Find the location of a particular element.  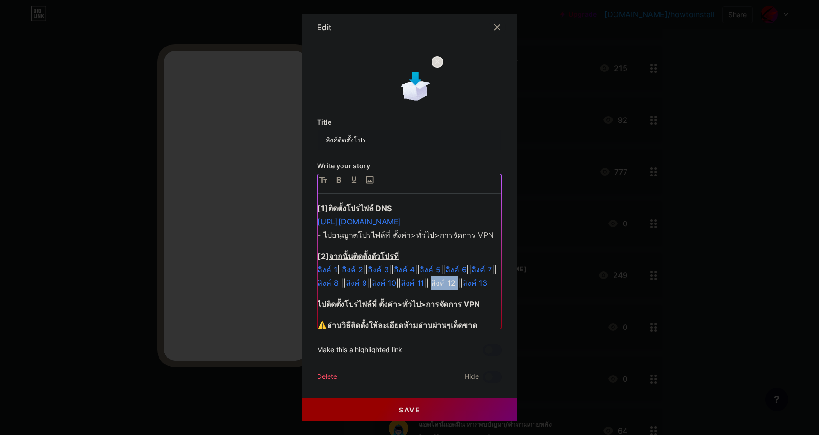

h3: Write your story is located at coordinates (410, 165).